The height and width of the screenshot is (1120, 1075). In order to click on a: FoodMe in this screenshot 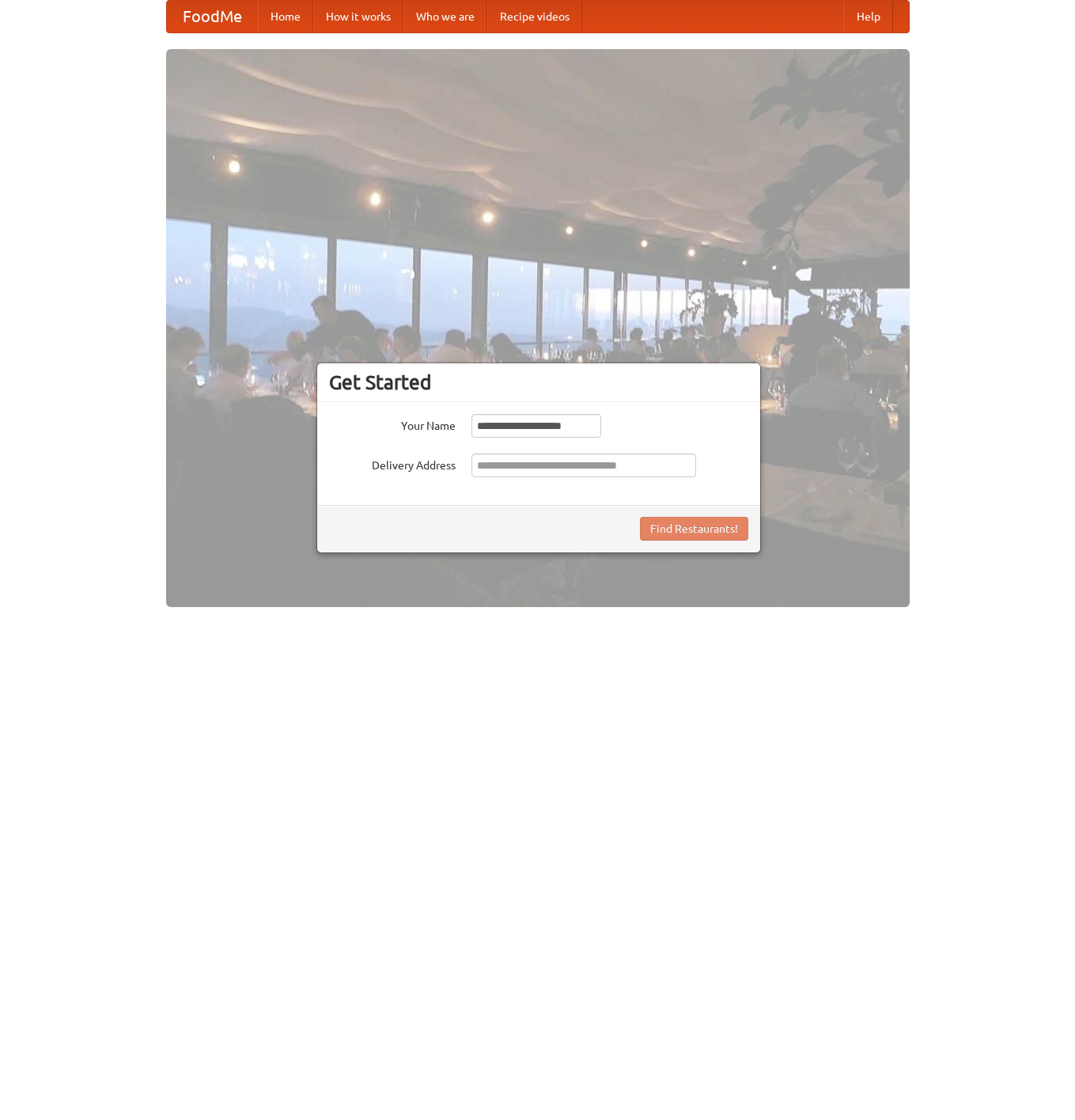, I will do `click(212, 17)`.